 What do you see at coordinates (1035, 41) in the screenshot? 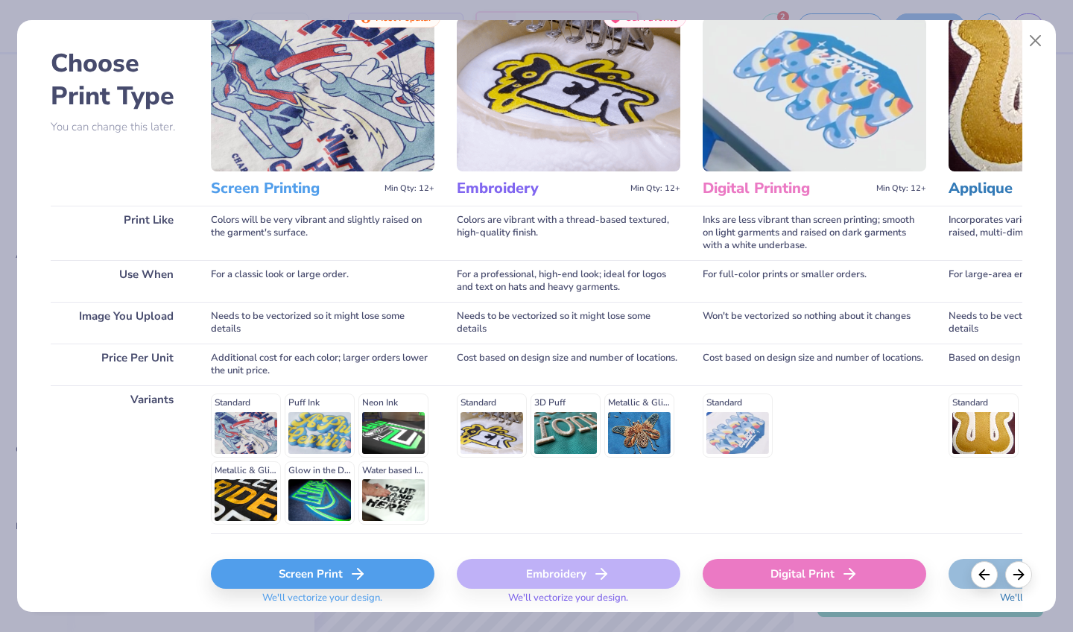
I see `button: Close` at bounding box center [1035, 41].